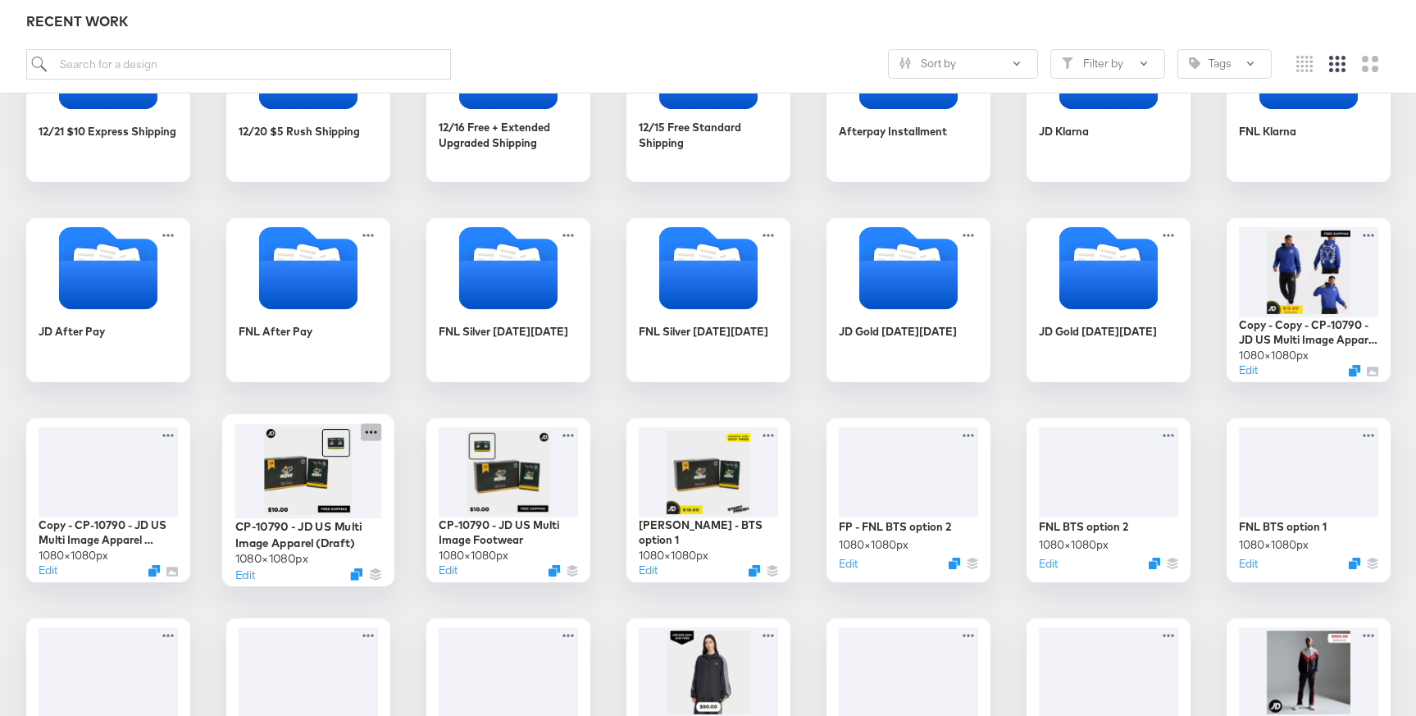 This screenshot has width=1416, height=716. Describe the element at coordinates (1108, 500) in the screenshot. I see `div: FNL BTS option 21080×1080pxEditDuplicate` at that location.